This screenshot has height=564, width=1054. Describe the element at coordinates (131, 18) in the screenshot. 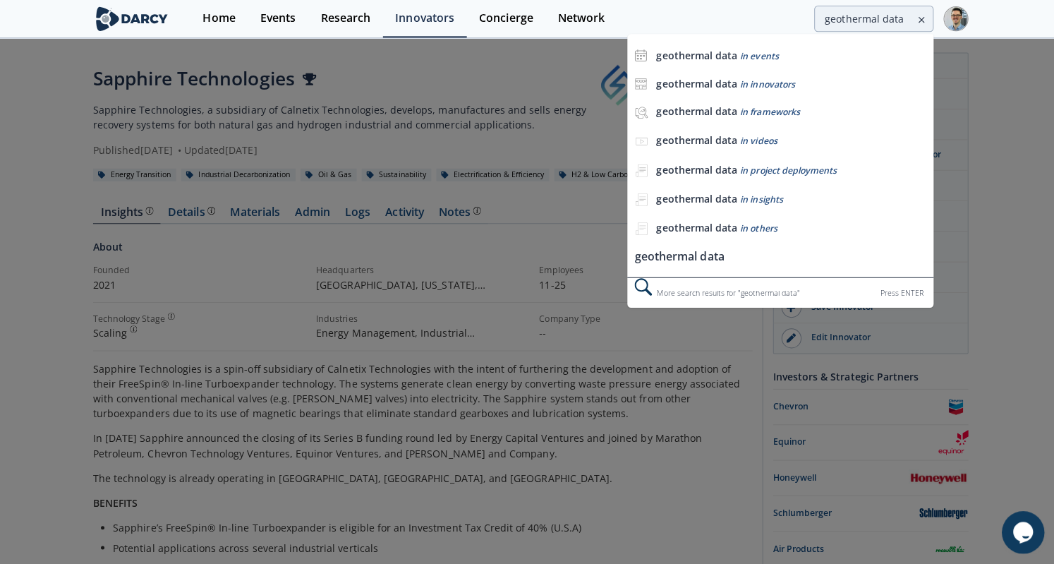

I see `img: logo-wide.svg` at that location.